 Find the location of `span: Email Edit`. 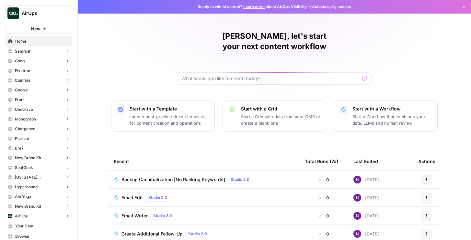

span: Email Edit is located at coordinates (132, 198).